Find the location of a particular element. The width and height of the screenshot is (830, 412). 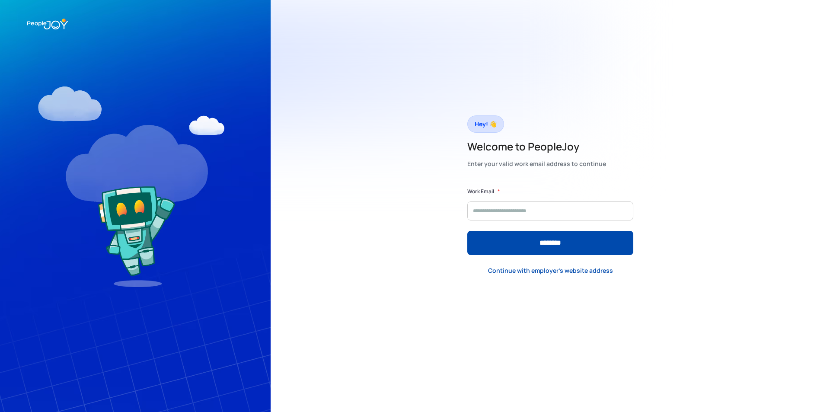

label: Work Email is located at coordinates (481, 191).